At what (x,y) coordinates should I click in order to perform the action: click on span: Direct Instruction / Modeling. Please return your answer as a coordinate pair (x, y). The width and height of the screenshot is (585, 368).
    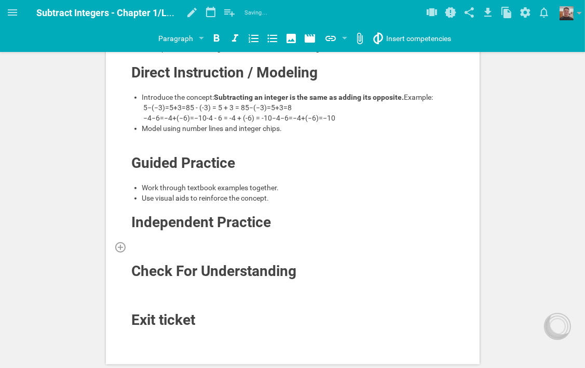
    Looking at the image, I should click on (225, 72).